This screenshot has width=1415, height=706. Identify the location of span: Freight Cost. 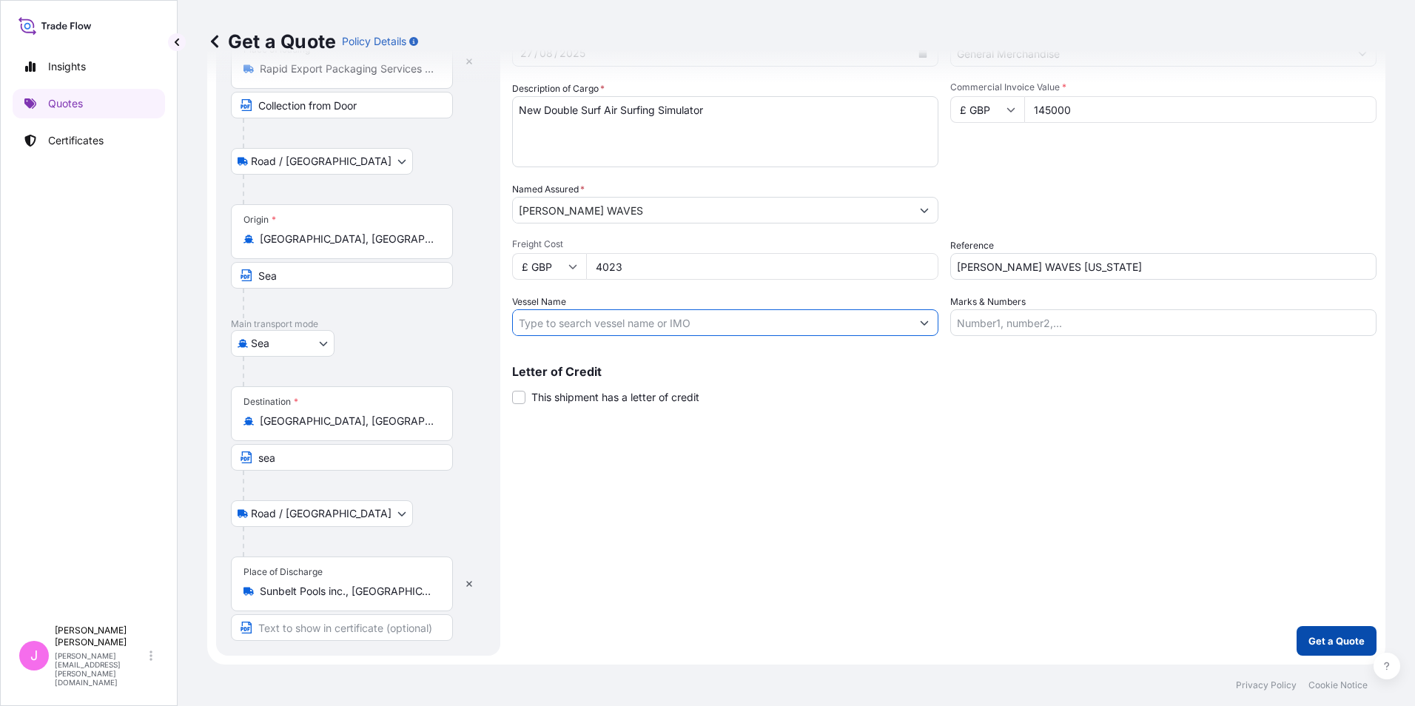
(725, 244).